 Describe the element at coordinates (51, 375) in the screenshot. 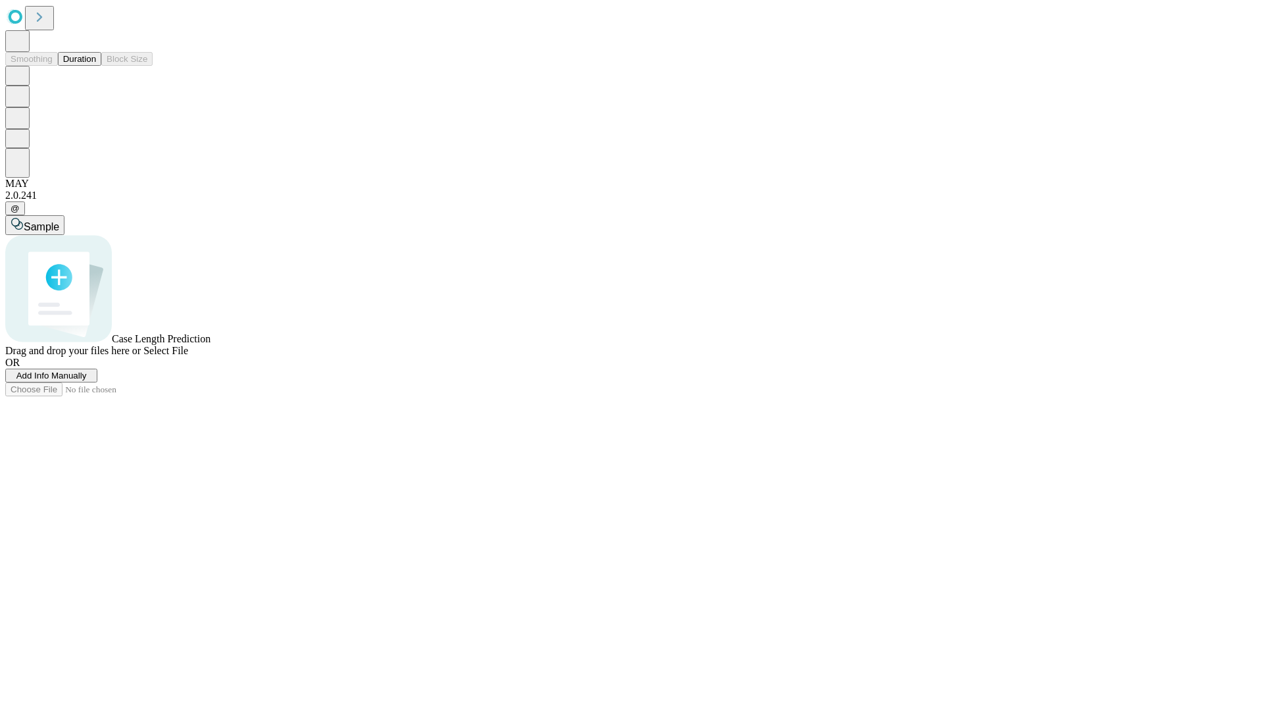

I see `span: Add Info Manually` at that location.